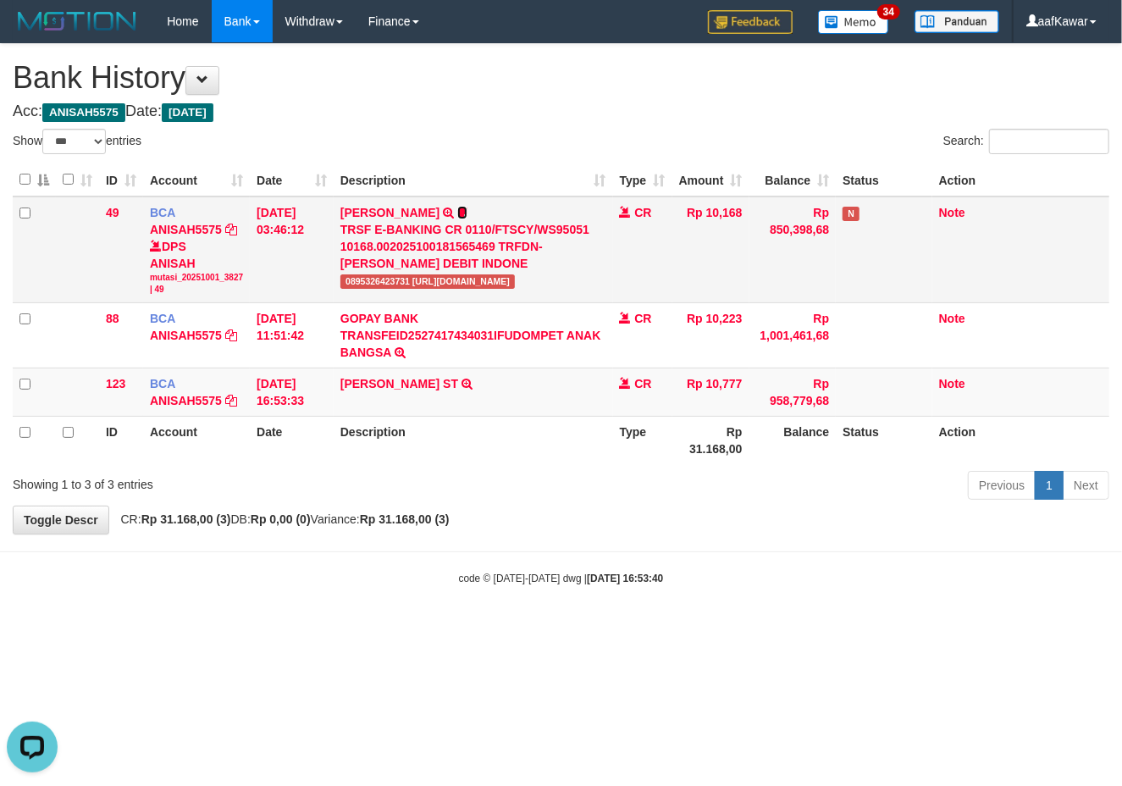 The width and height of the screenshot is (1122, 786). I want to click on strong: Rp 0,00 (0), so click(280, 519).